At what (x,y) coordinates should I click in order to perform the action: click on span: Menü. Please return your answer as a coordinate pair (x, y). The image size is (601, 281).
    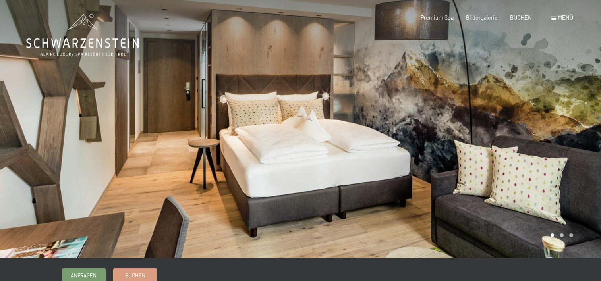
    Looking at the image, I should click on (566, 17).